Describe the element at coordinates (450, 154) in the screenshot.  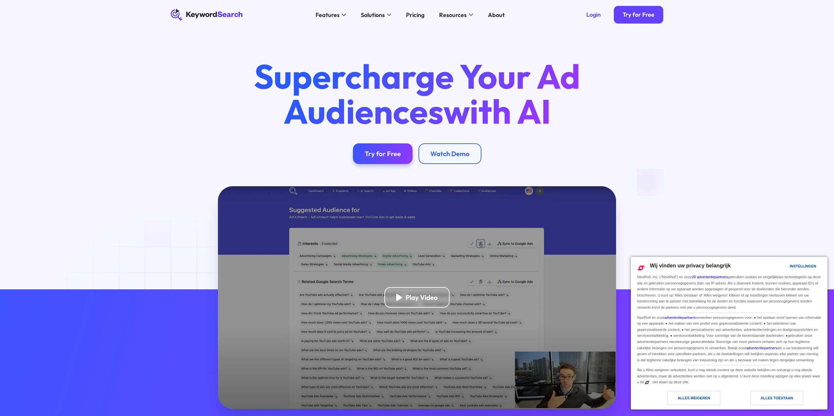
I see `div: Watch Demo` at that location.